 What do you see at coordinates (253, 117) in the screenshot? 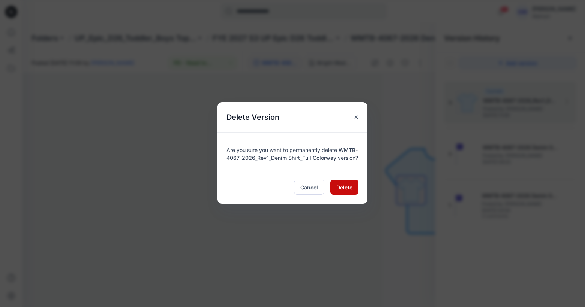
I see `h5: Delete Version` at bounding box center [253, 117].